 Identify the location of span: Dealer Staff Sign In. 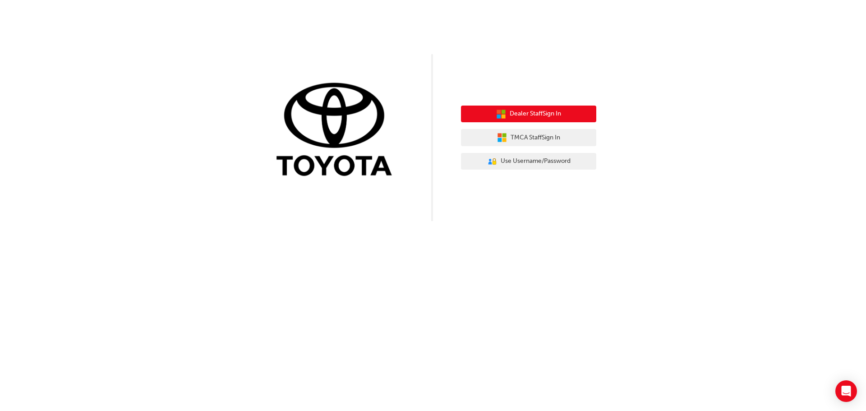
(535, 114).